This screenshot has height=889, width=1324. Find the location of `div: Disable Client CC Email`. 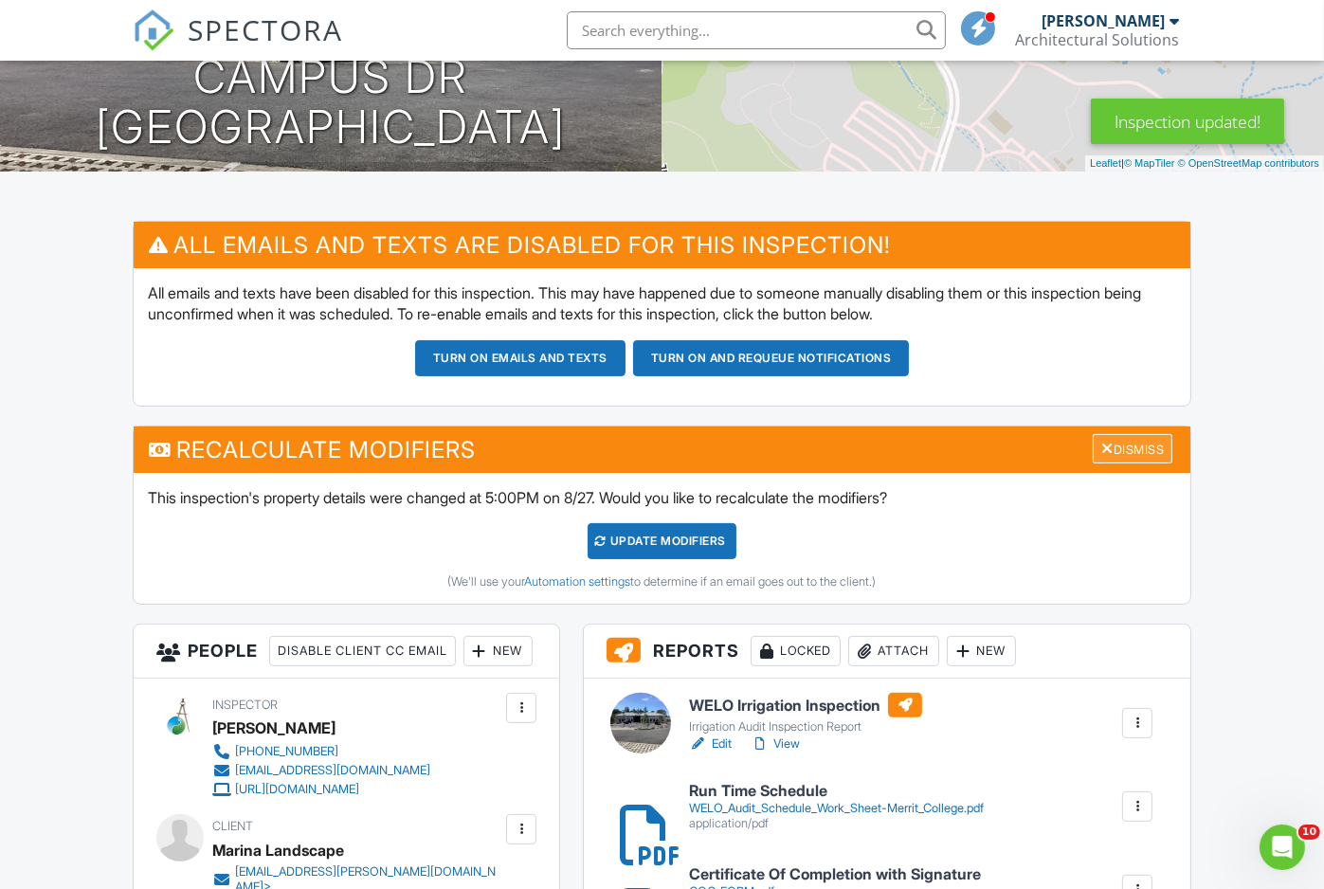

div: Disable Client CC Email is located at coordinates (362, 651).